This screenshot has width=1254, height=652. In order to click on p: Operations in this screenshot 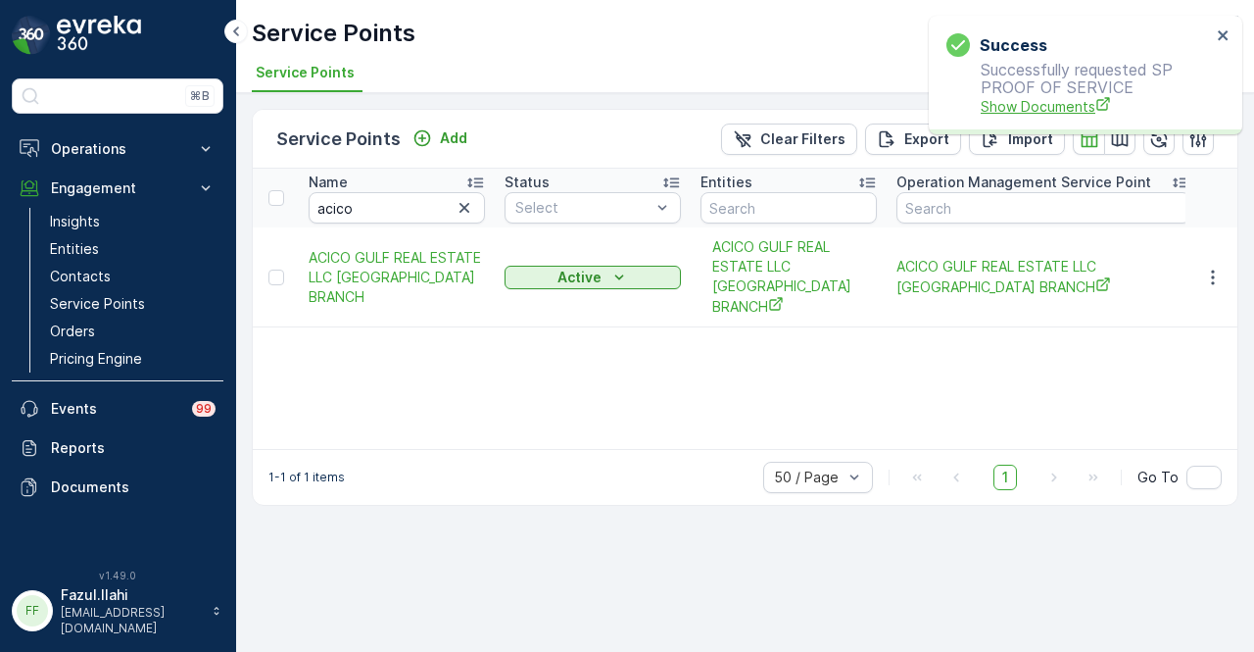, I will do `click(118, 149)`.